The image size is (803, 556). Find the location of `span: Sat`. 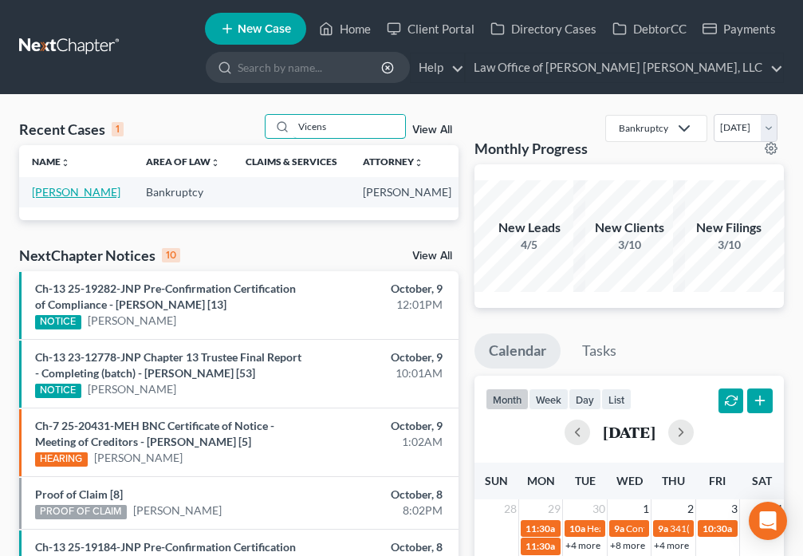

span: Sat is located at coordinates (762, 480).